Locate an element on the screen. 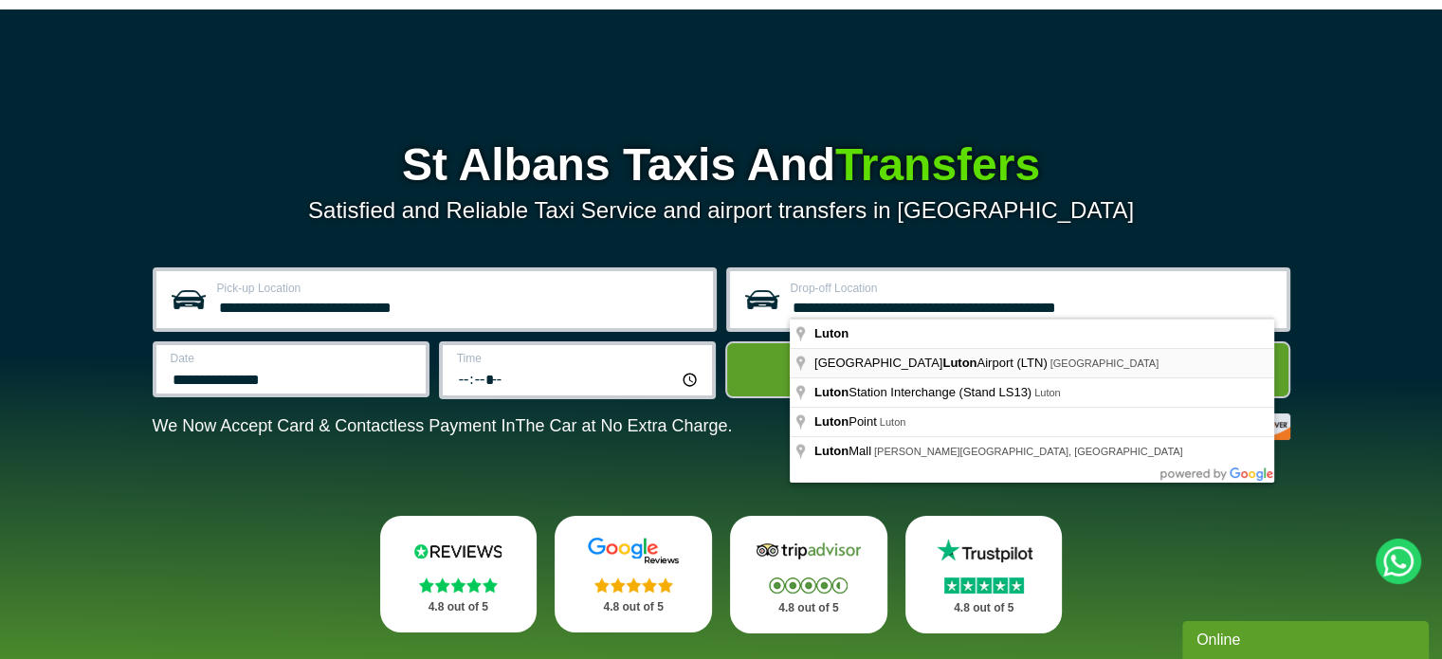 Image resolution: width=1442 pixels, height=659 pixels. button: Get Quote is located at coordinates (1008, 370).